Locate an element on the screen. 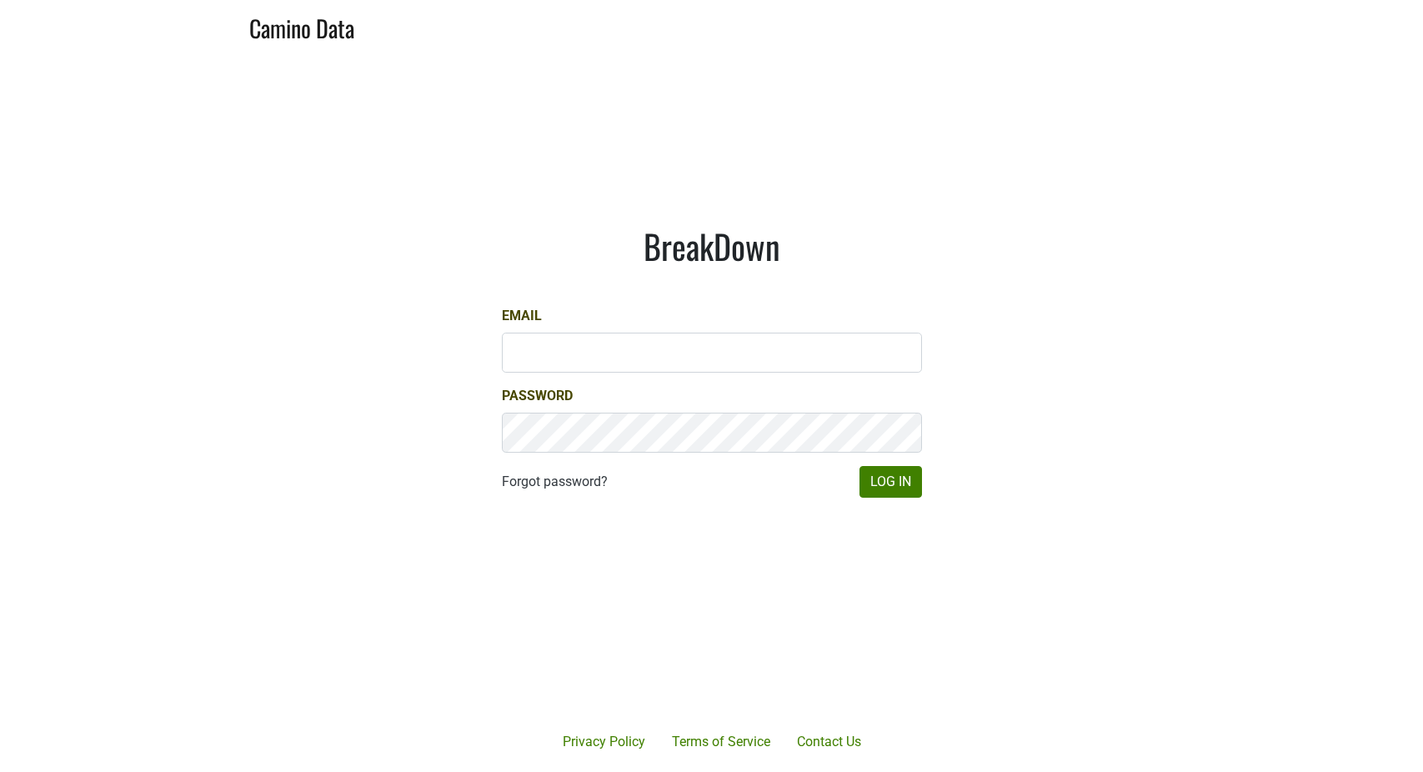  label: Password is located at coordinates (537, 396).